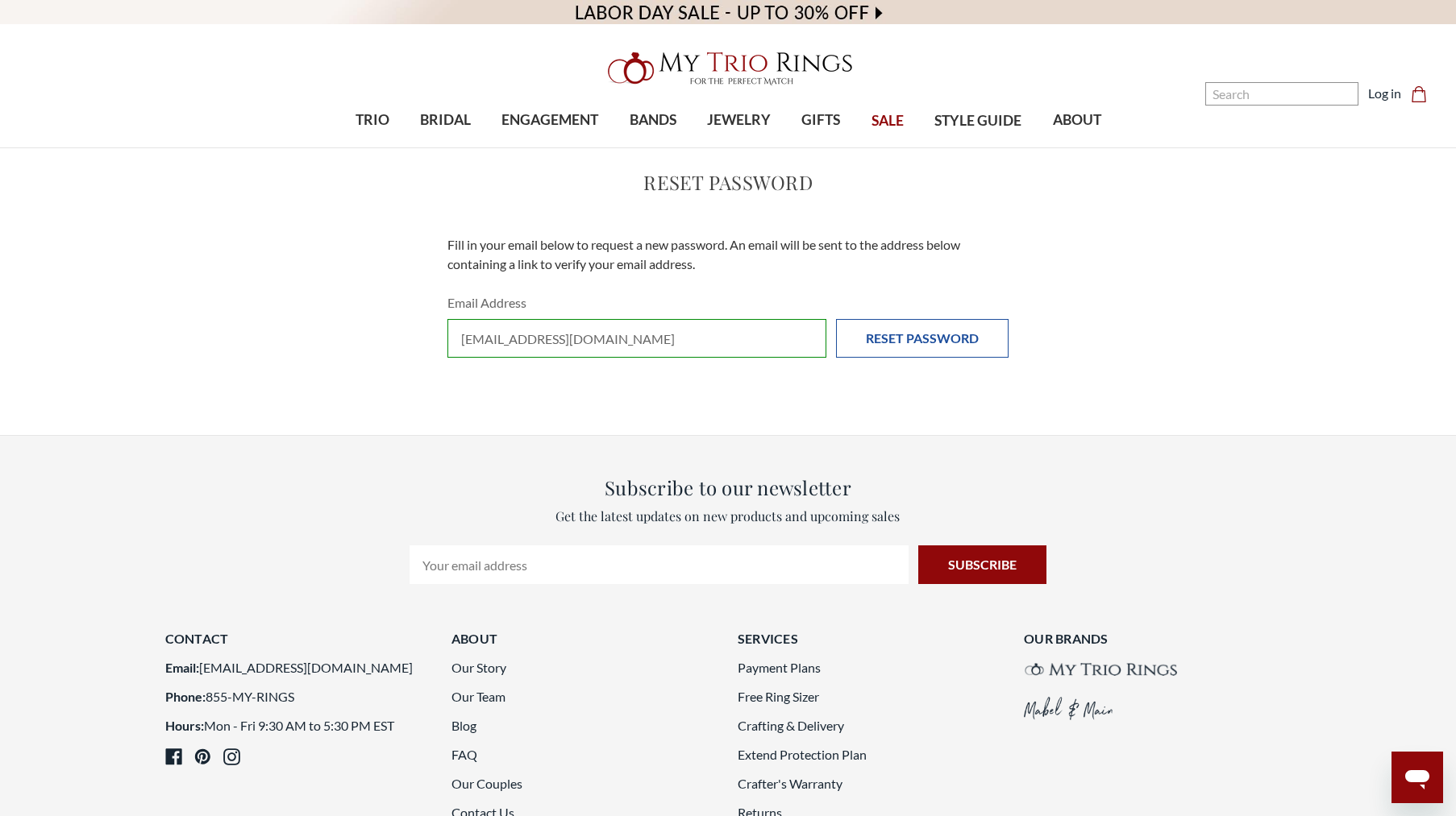  Describe the element at coordinates (445, 120) in the screenshot. I see `a: BRIDAL` at that location.